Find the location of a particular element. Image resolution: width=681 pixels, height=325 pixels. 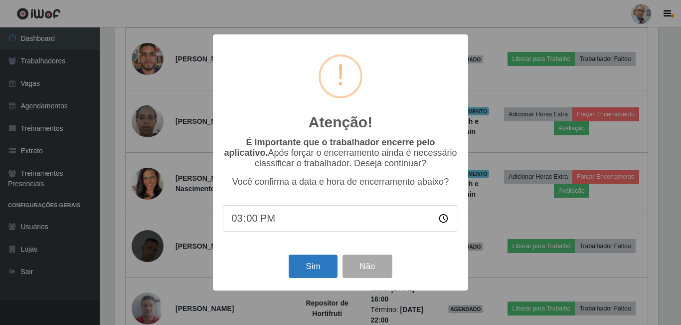

p: Após forçar o encerramento ainda é necessário classificar o trabalhador. Deseja continuar? is located at coordinates (341, 153).